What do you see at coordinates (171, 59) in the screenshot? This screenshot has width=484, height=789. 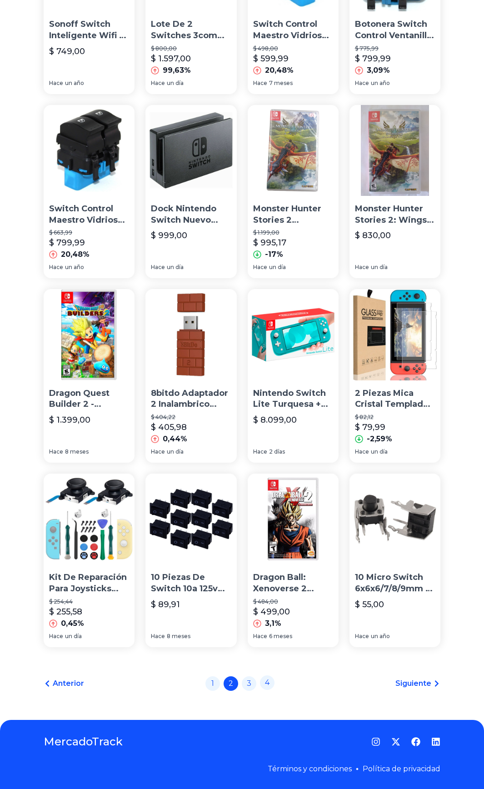 I see `p: $ 1.597,00` at bounding box center [171, 59].